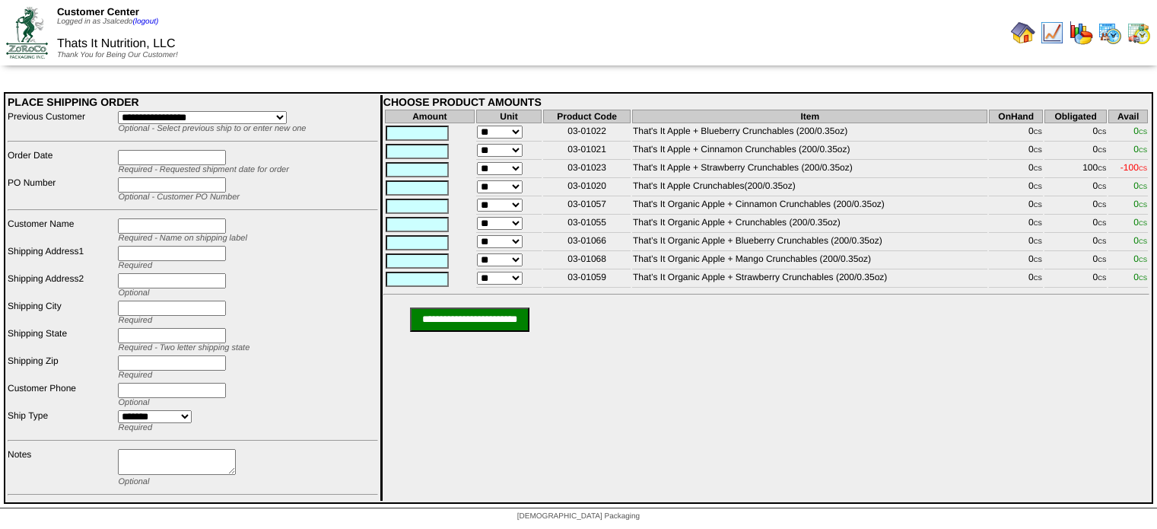  Describe the element at coordinates (809, 206) in the screenshot. I see `td: That's It Organic Apple + Cinnamon Crunchables (200/0.35oz)` at that location.